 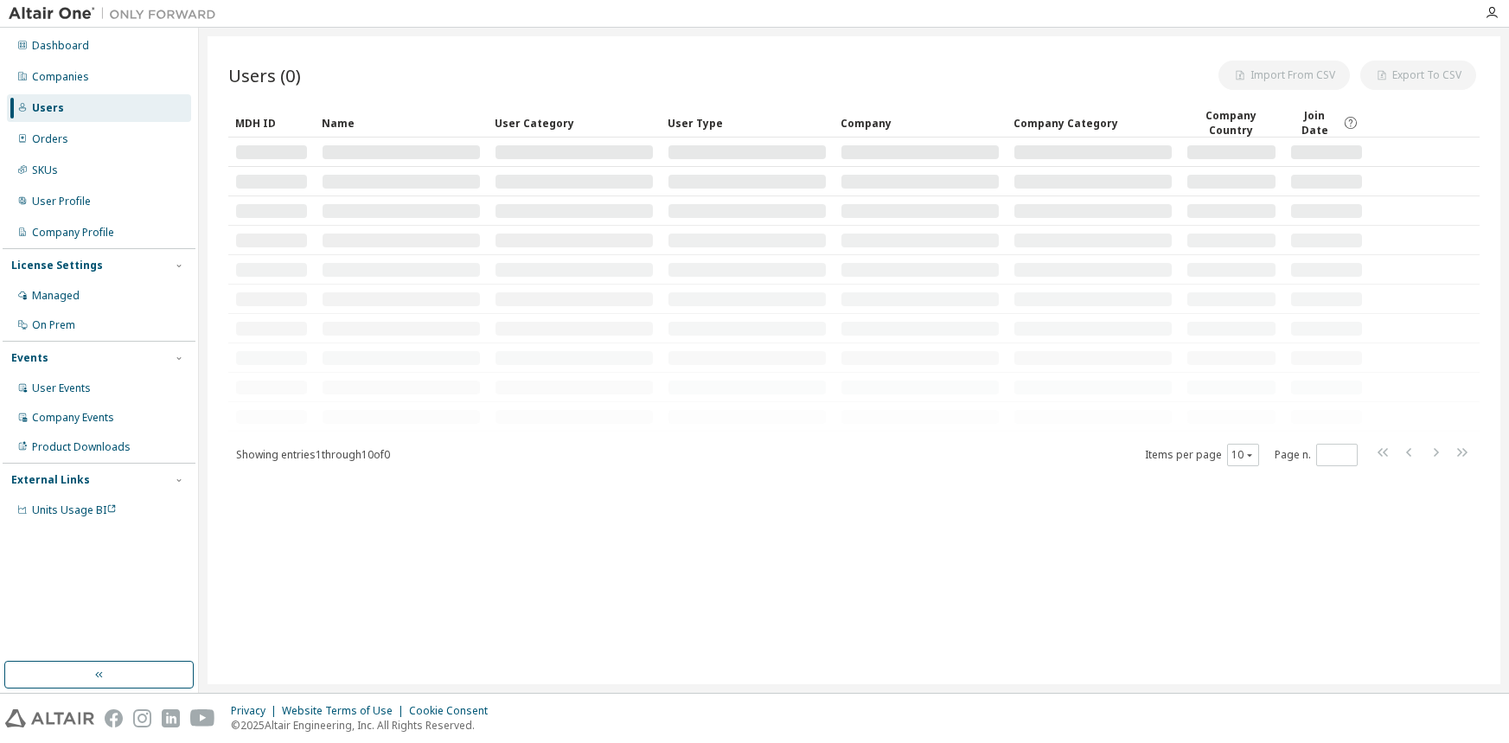 I want to click on span: Showing entries 1 through 10 of 0, so click(x=313, y=454).